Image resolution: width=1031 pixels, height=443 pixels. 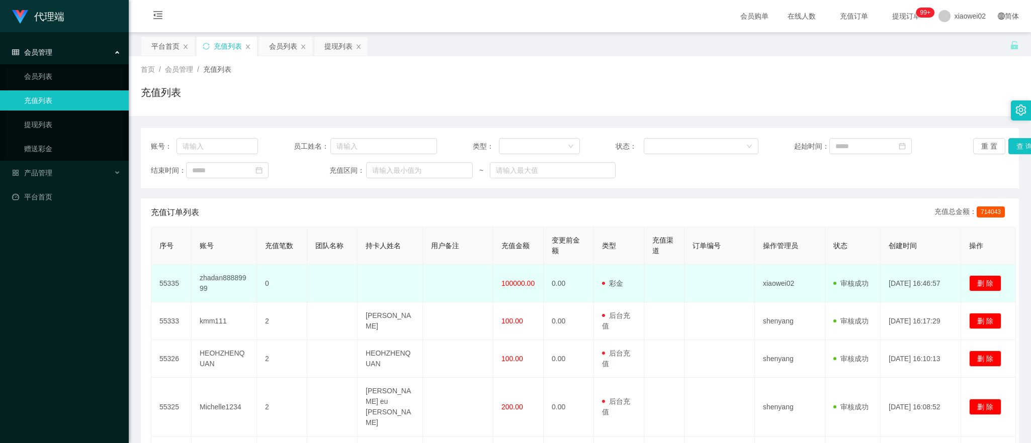 I want to click on span: 状态：, so click(x=630, y=146).